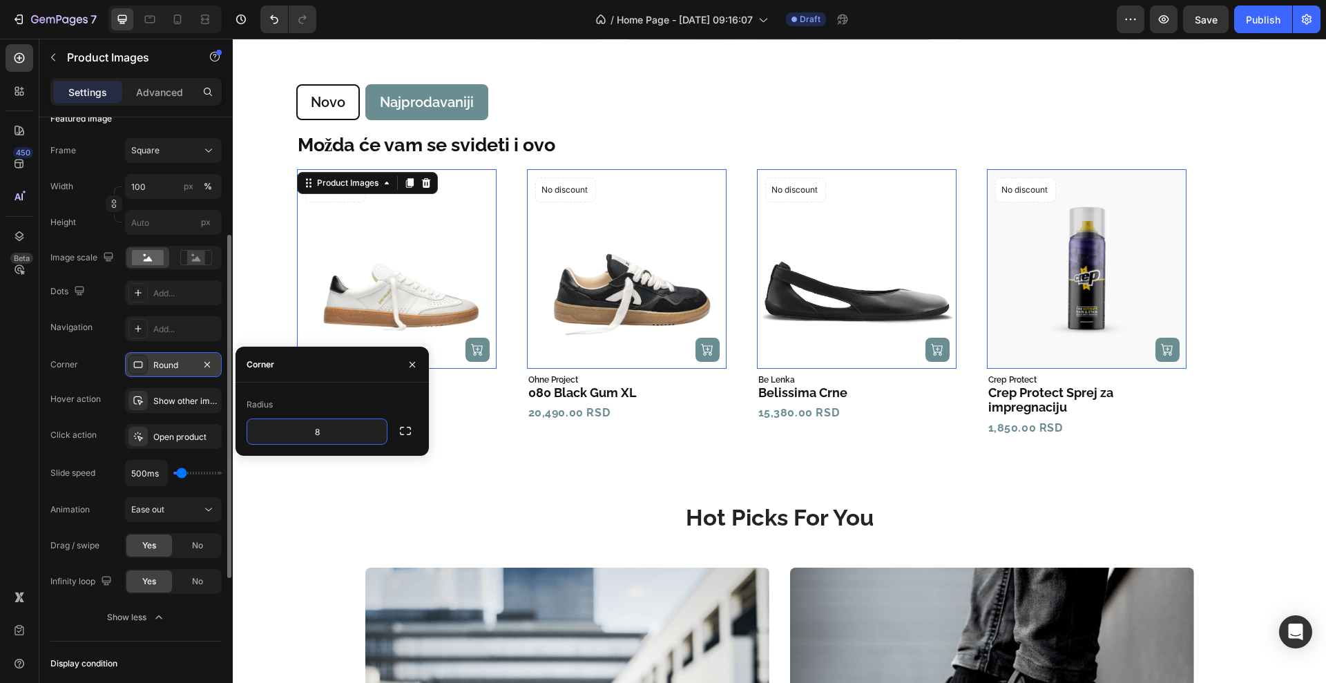 The height and width of the screenshot is (683, 1326). I want to click on span: Square, so click(145, 151).